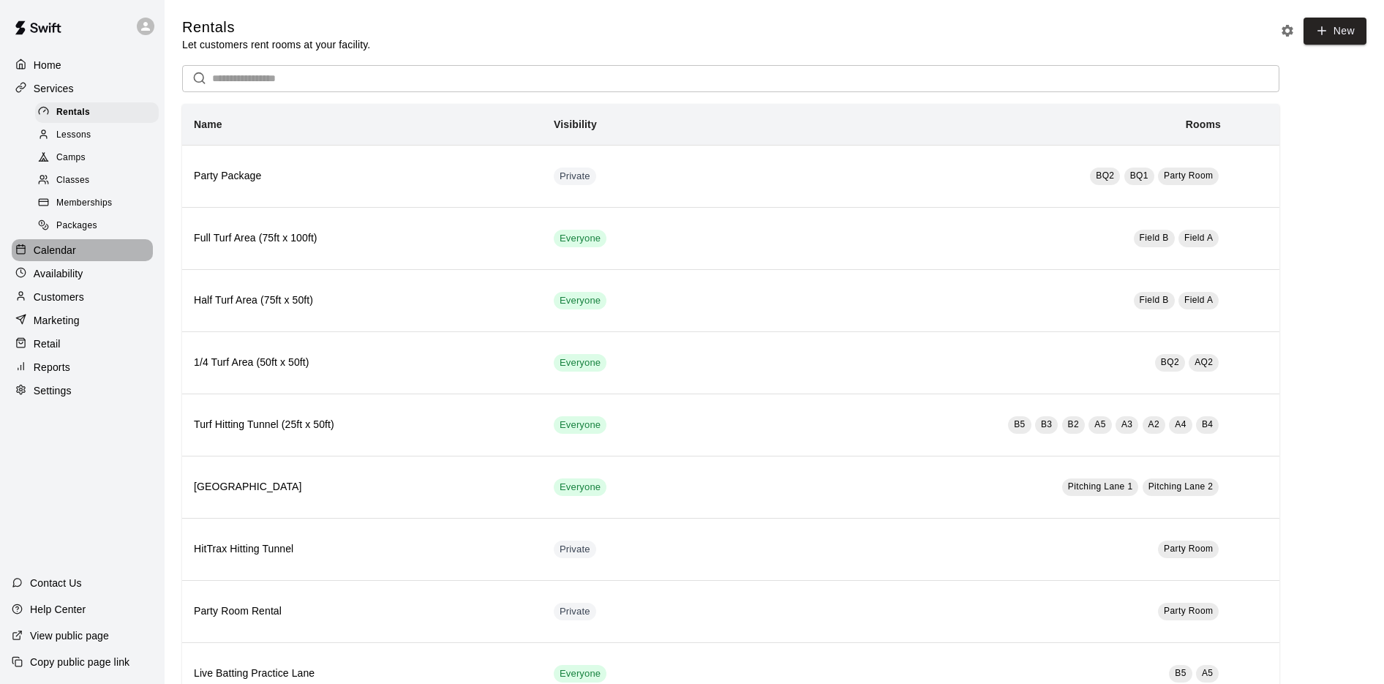  What do you see at coordinates (99, 226) in the screenshot?
I see `a: Packages` at bounding box center [99, 226].